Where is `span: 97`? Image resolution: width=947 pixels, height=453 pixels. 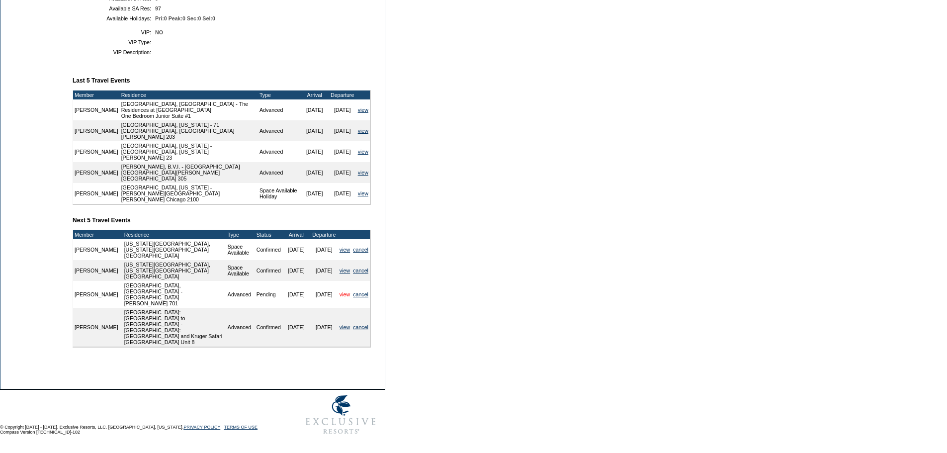 span: 97 is located at coordinates (158, 8).